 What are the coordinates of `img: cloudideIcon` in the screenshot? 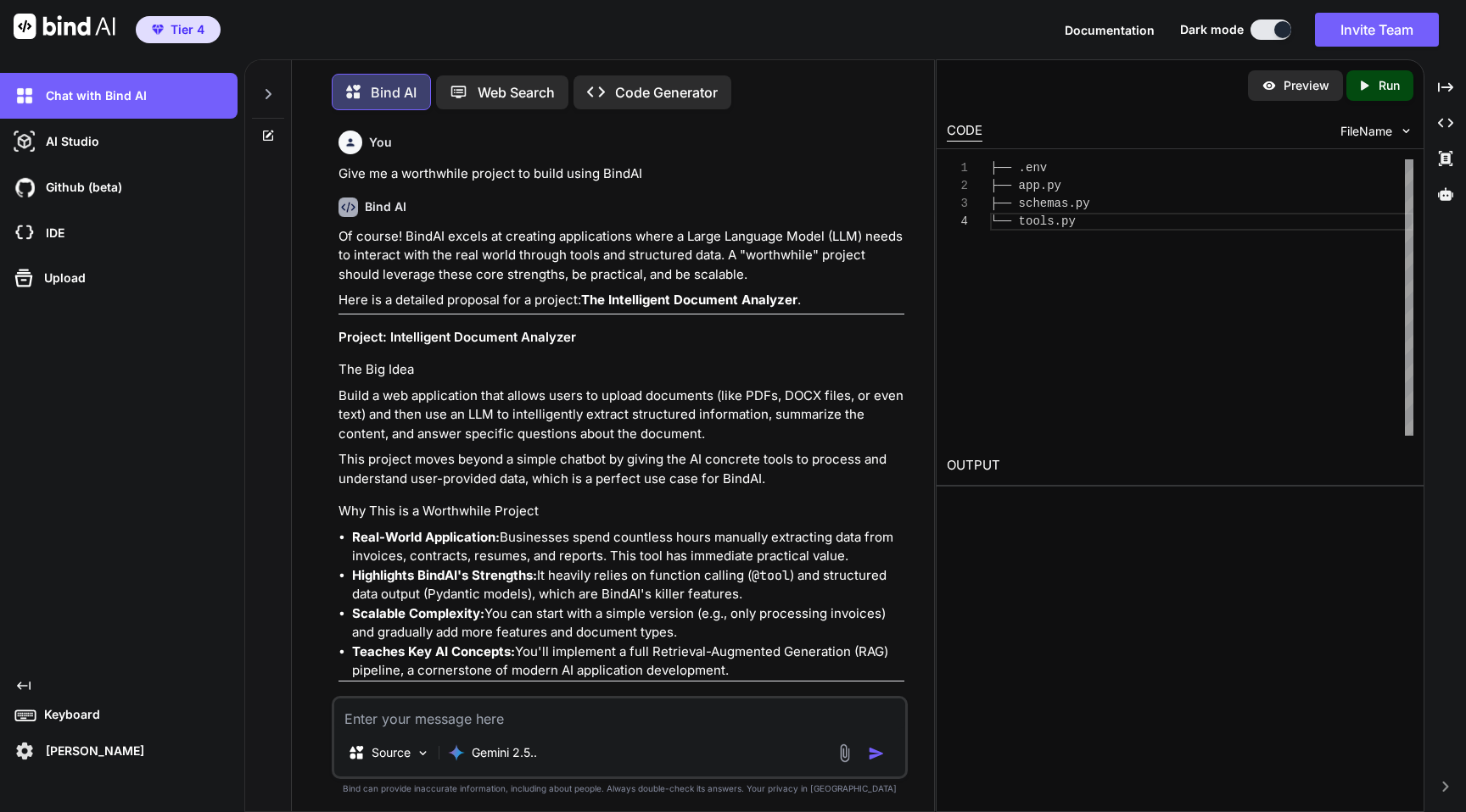 It's located at (25, 233).